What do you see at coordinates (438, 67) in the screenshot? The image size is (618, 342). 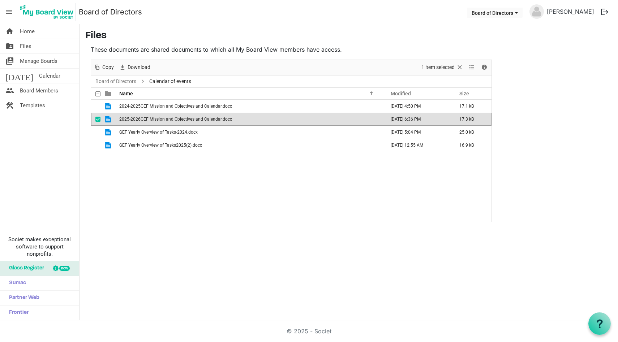 I see `span: 1 item selected` at bounding box center [438, 67].